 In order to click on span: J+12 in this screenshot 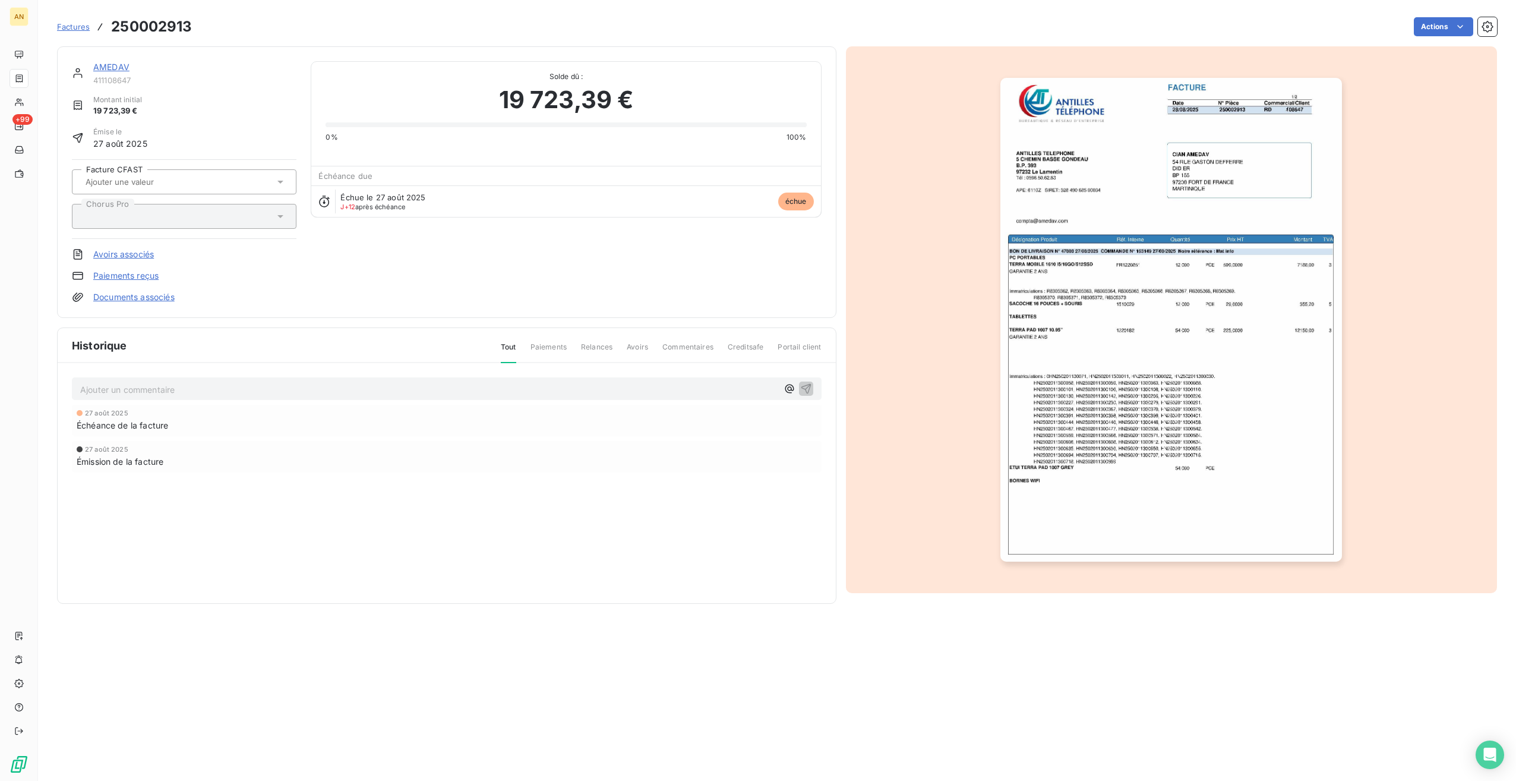, I will do `click(348, 207)`.